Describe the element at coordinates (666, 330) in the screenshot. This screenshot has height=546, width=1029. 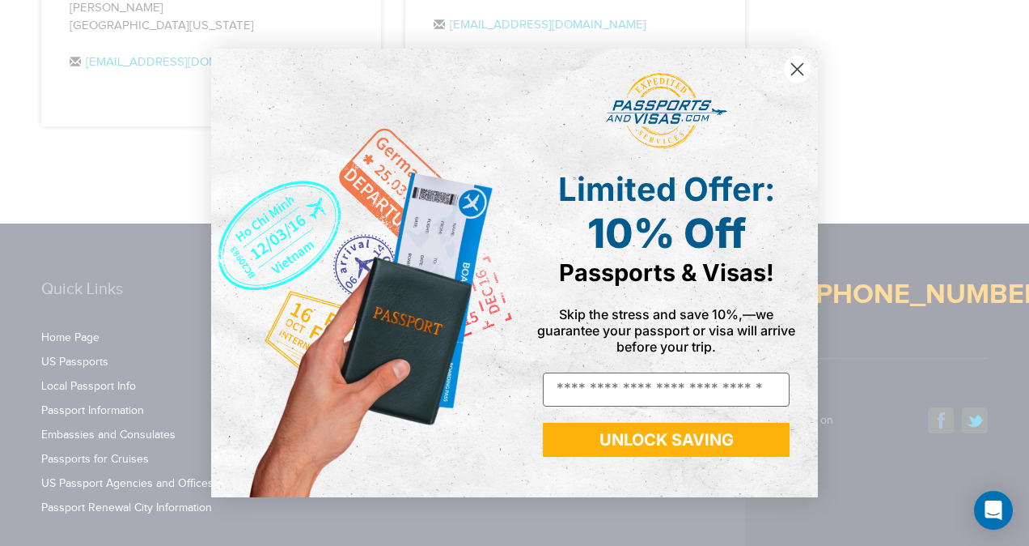
I see `span: Skip the stress and save 10%,—we guarantee your passport or visa will arrive before your trip.` at that location.